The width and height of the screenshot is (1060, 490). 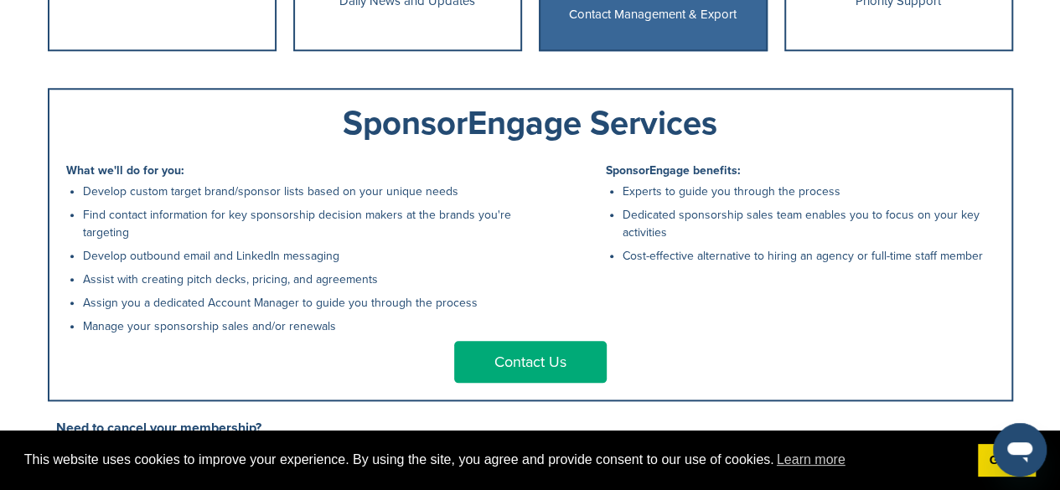 What do you see at coordinates (673, 170) in the screenshot?
I see `b: SponsorEngage benefits:` at bounding box center [673, 170].